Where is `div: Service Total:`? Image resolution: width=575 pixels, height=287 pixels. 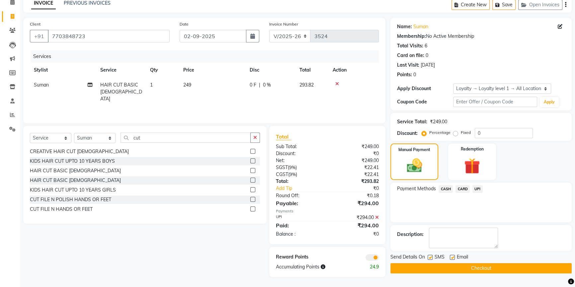
div: Service Total: is located at coordinates (412, 122).